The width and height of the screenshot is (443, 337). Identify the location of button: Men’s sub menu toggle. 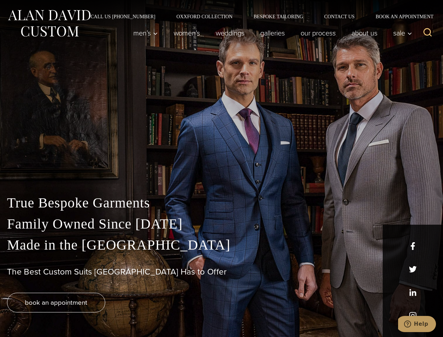
(146, 33).